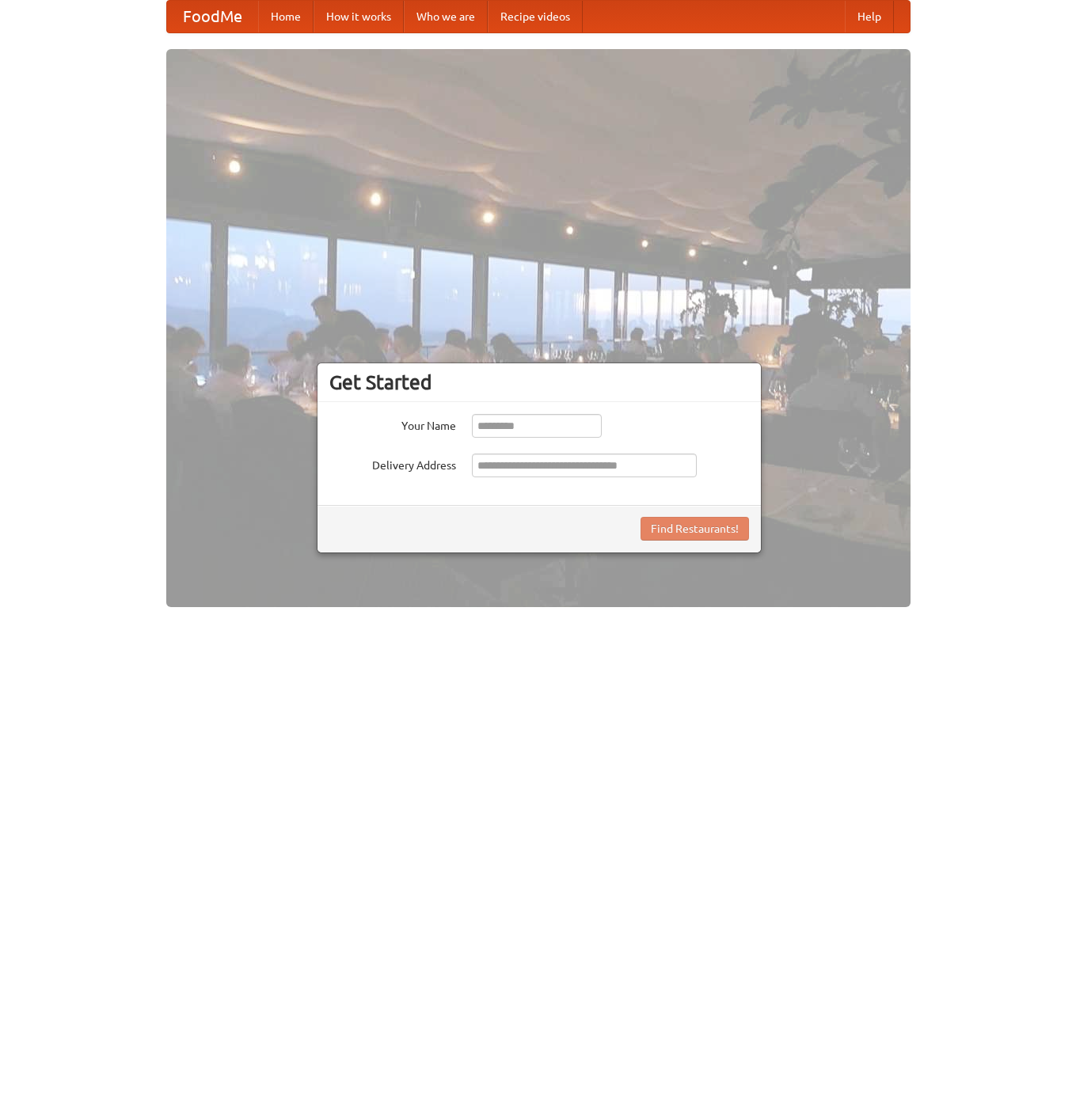  I want to click on label: Your Name, so click(393, 423).